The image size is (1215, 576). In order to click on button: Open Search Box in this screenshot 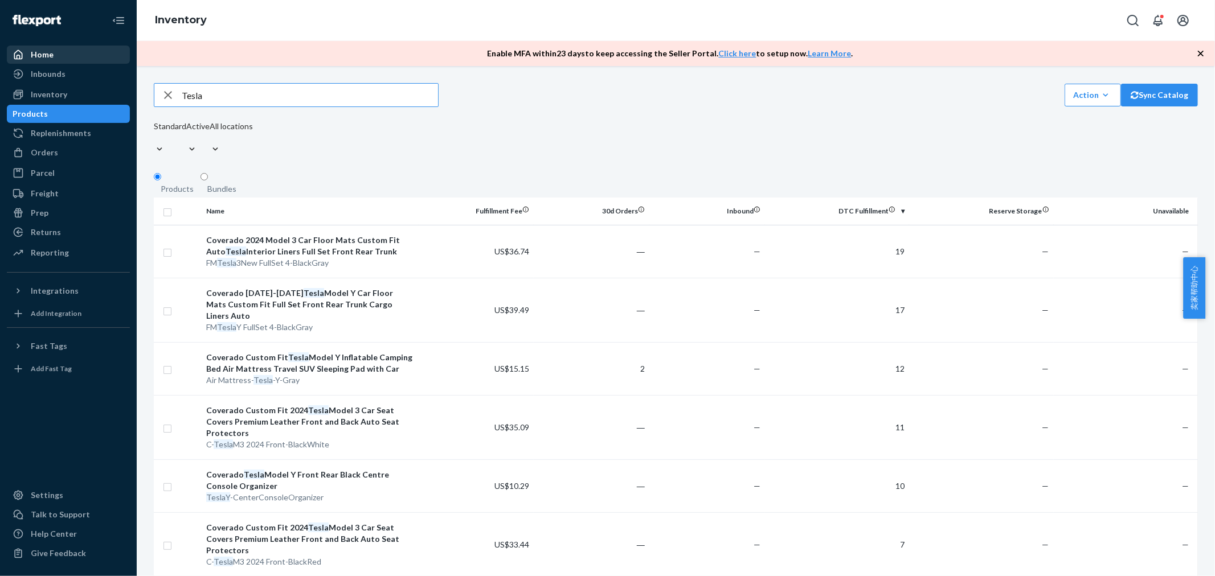, I will do `click(1133, 21)`.